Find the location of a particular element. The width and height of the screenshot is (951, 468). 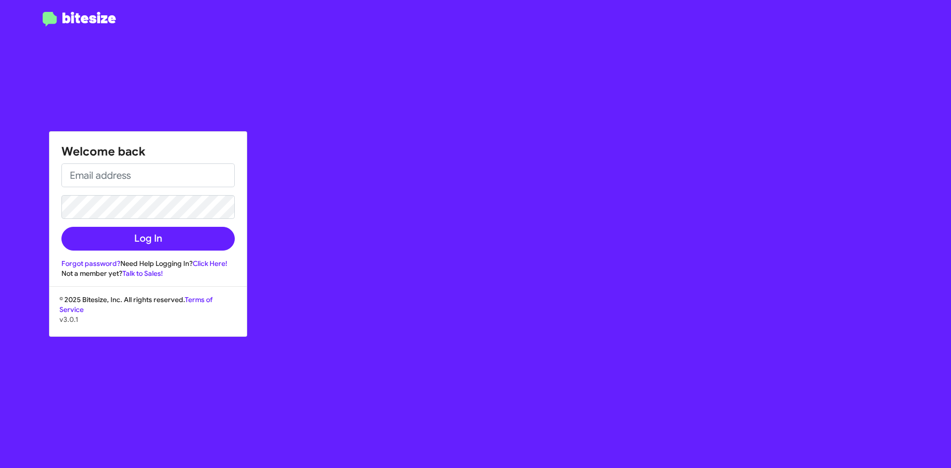

input: Email address is located at coordinates (148, 175).